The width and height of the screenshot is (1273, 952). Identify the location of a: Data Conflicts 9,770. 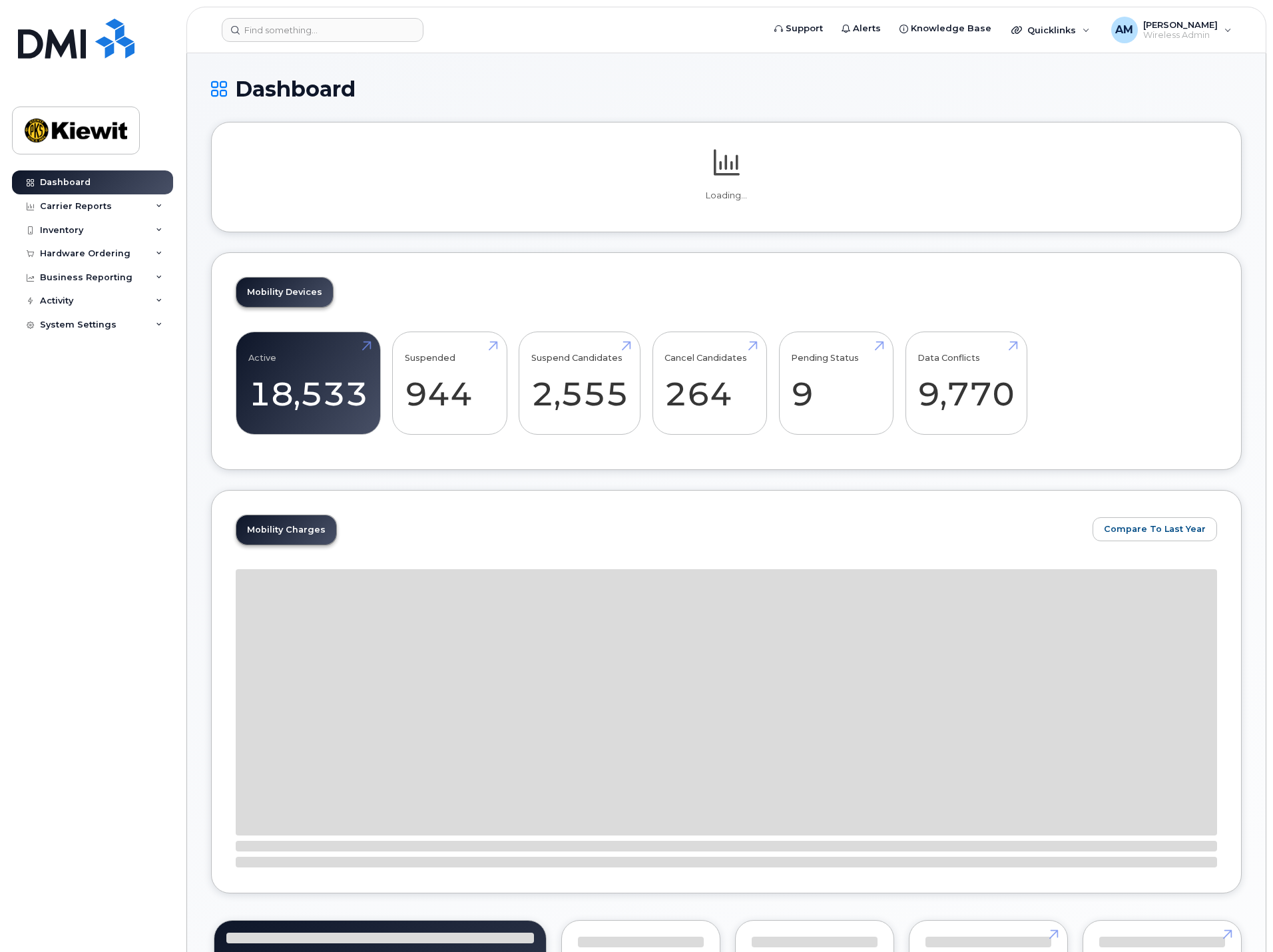
(966, 383).